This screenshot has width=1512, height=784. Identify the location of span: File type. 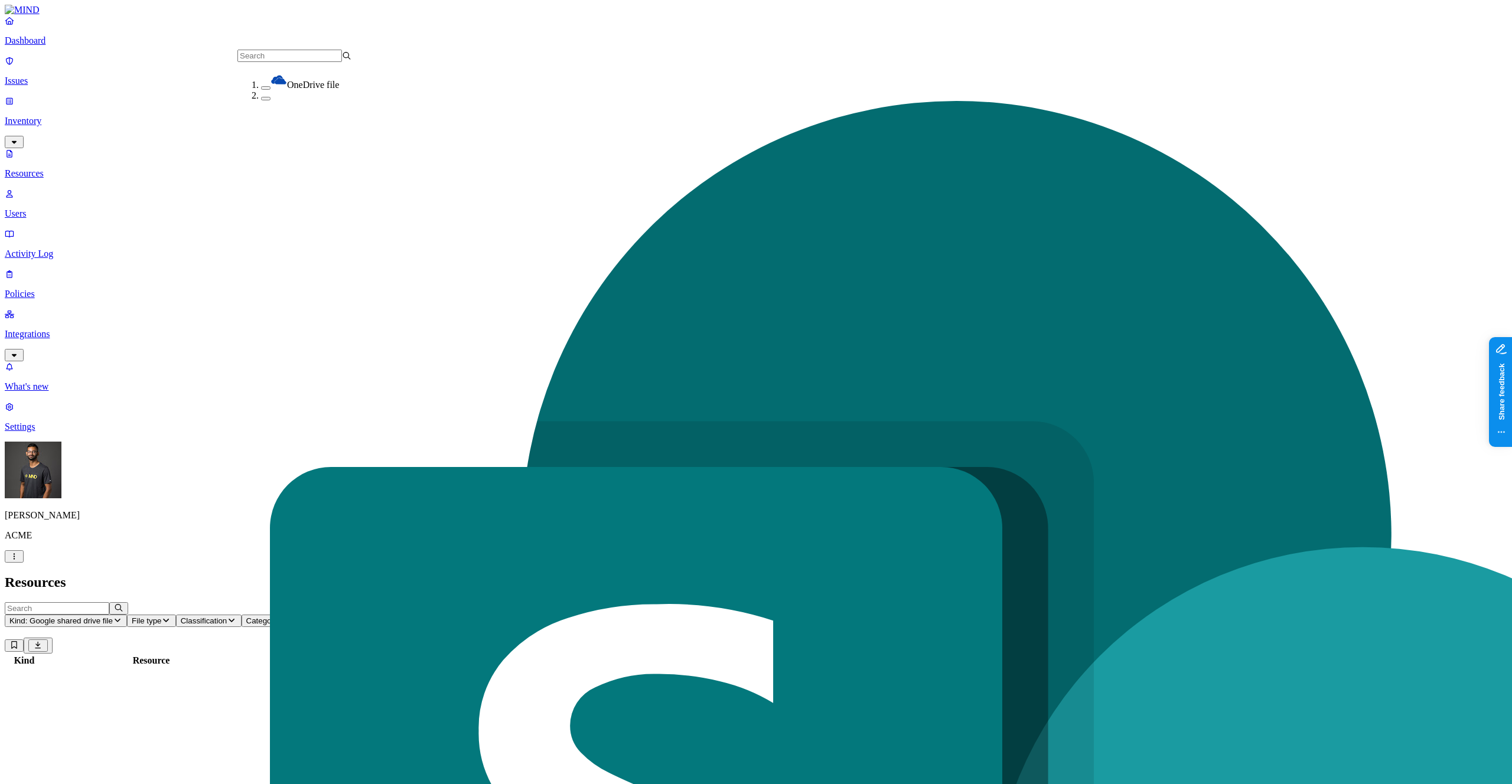
(147, 621).